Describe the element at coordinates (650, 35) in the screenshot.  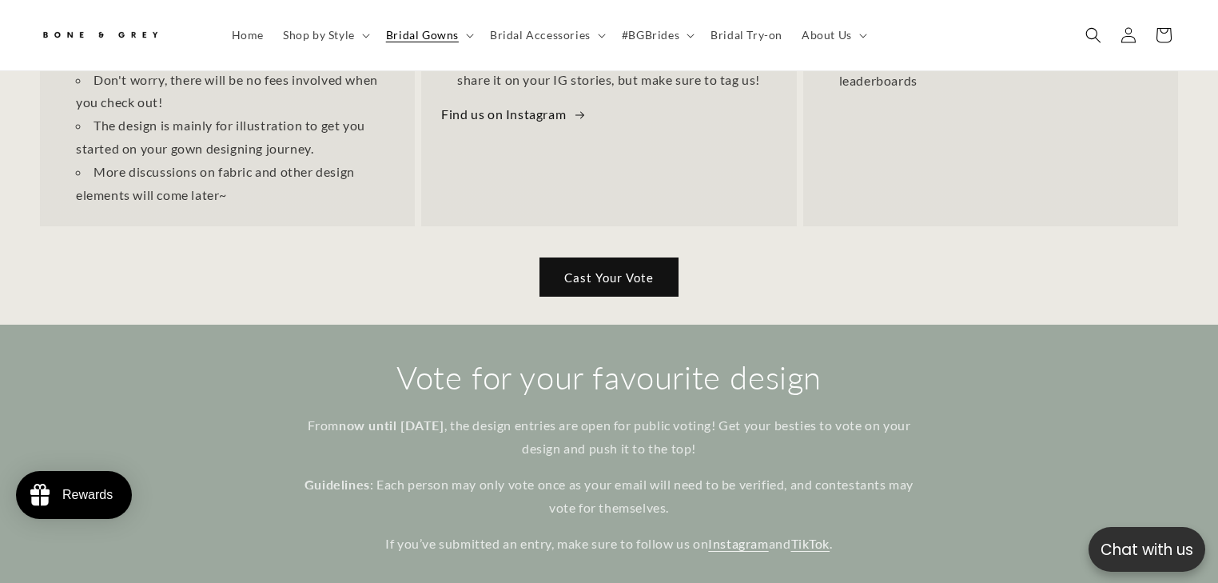
I see `span: #BGBrides` at that location.